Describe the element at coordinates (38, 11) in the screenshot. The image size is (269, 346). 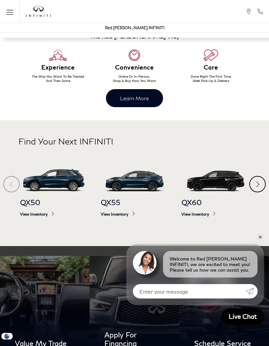
I see `a: infiniti` at that location.